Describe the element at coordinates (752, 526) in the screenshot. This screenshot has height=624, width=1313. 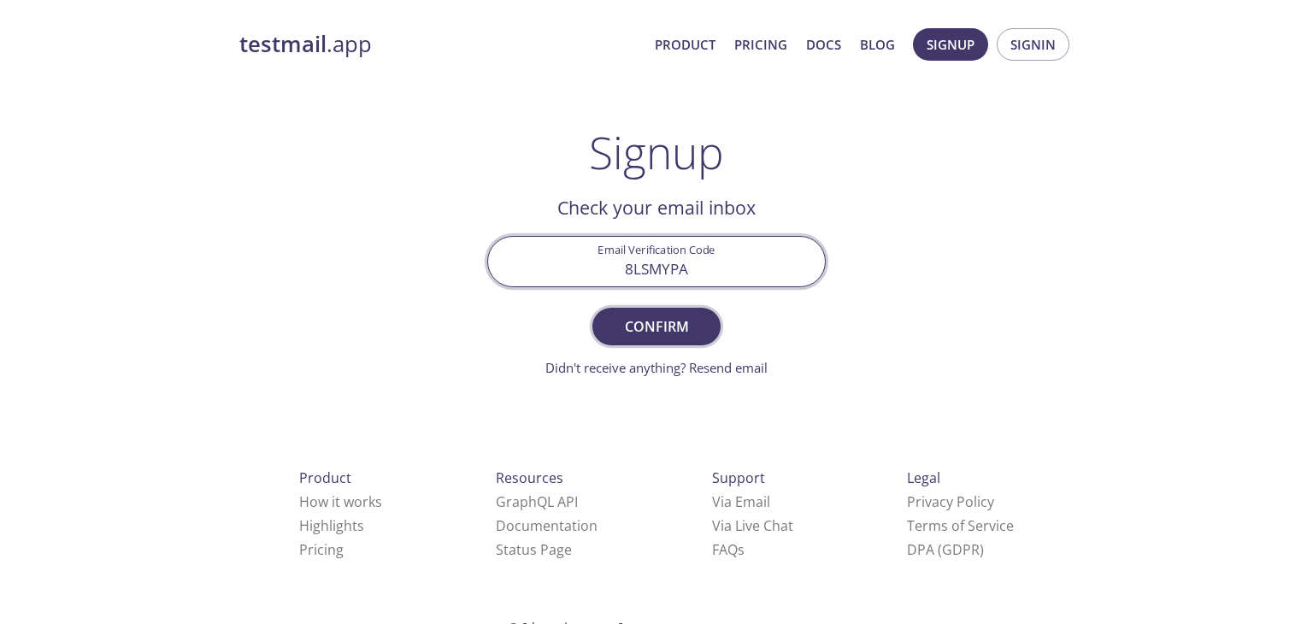
I see `a: Via Live Chat` at that location.